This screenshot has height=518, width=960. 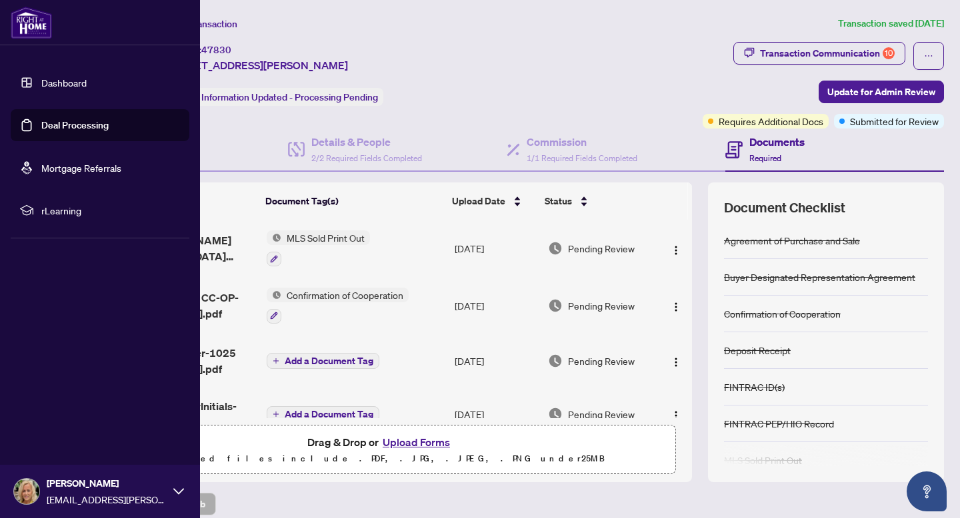 What do you see at coordinates (81, 168) in the screenshot?
I see `a: Mortgage Referrals` at bounding box center [81, 168].